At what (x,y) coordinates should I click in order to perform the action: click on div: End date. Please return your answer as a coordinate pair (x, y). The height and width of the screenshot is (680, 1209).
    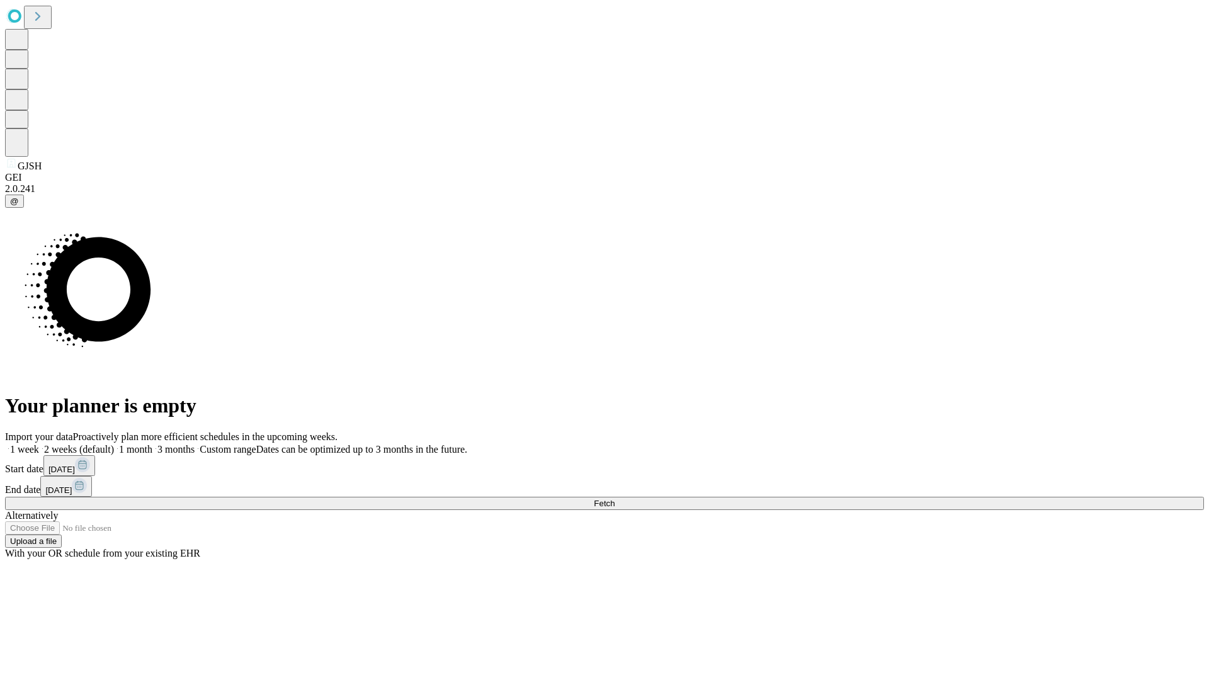
    Looking at the image, I should click on (604, 486).